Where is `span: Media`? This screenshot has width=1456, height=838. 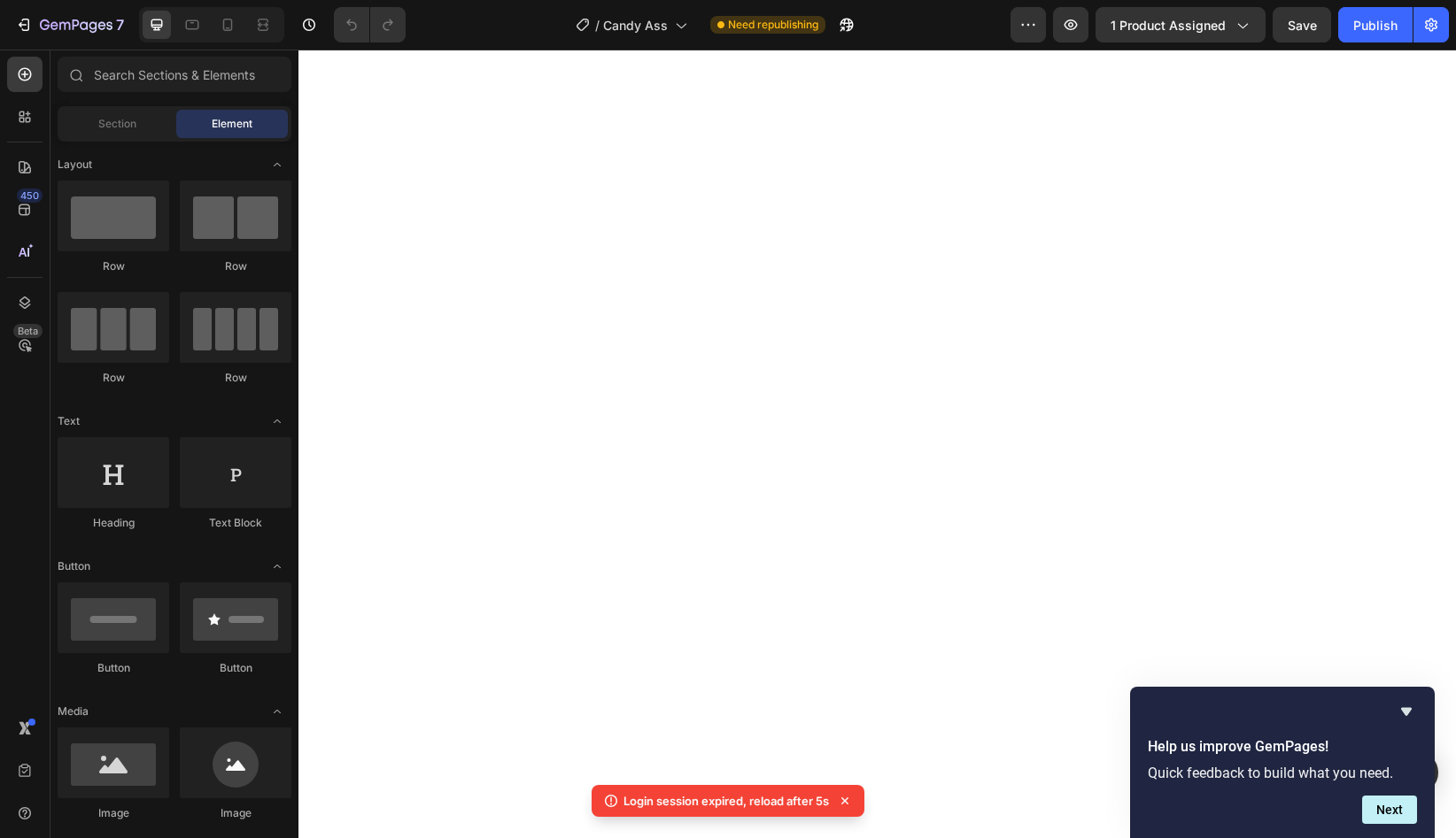 span: Media is located at coordinates (73, 712).